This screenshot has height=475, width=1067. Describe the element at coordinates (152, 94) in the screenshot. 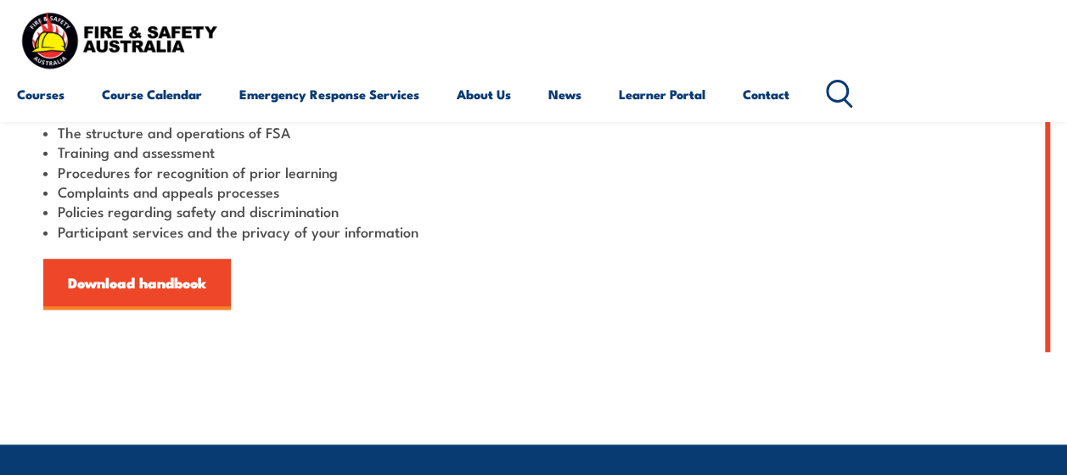

I see `a: Course Calendar` at that location.